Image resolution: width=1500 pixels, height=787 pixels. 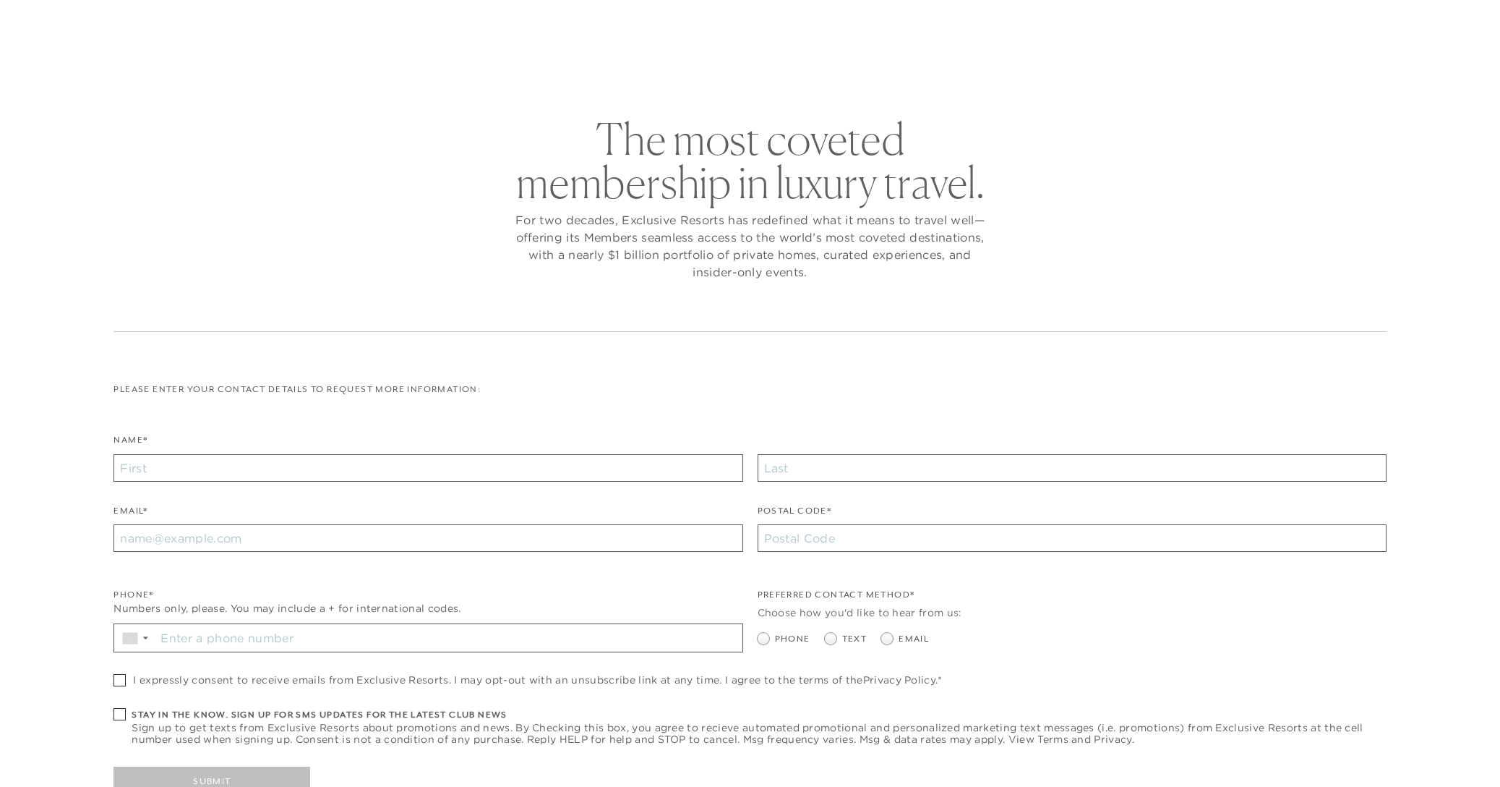 What do you see at coordinates (639, 67) in the screenshot?
I see `a: The Collection` at bounding box center [639, 67].